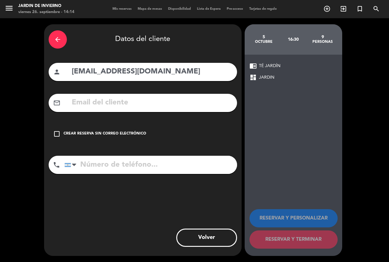 The image size is (389, 262). I want to click on span: JARDIN, so click(267, 78).